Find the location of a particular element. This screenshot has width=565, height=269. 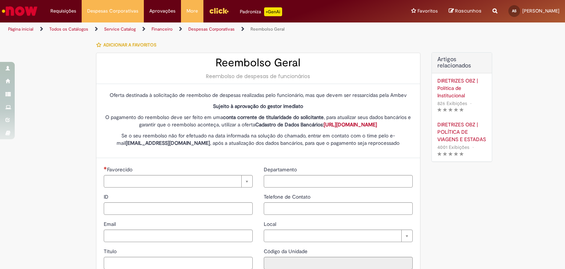

span: Título is located at coordinates (111, 251).